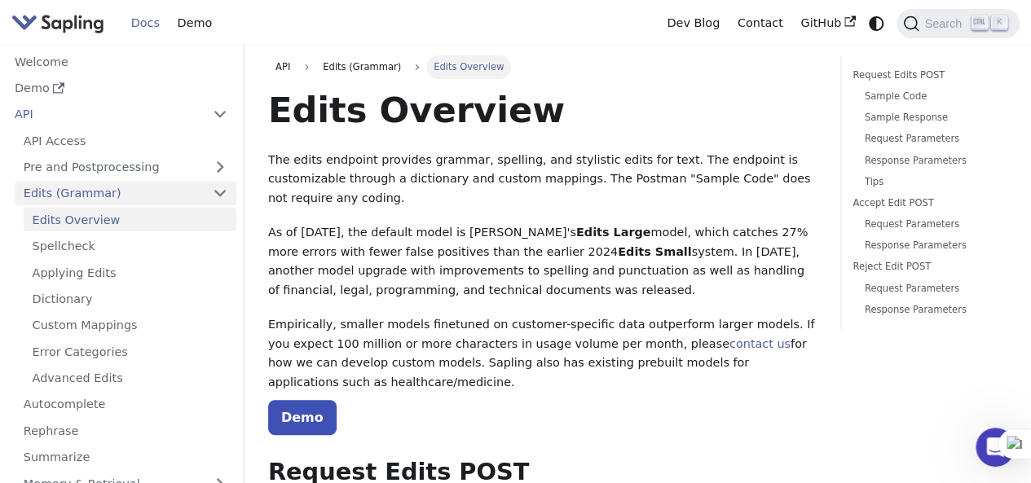 The width and height of the screenshot is (1031, 483). Describe the element at coordinates (927, 267) in the screenshot. I see `a: Reject Edit POST` at that location.